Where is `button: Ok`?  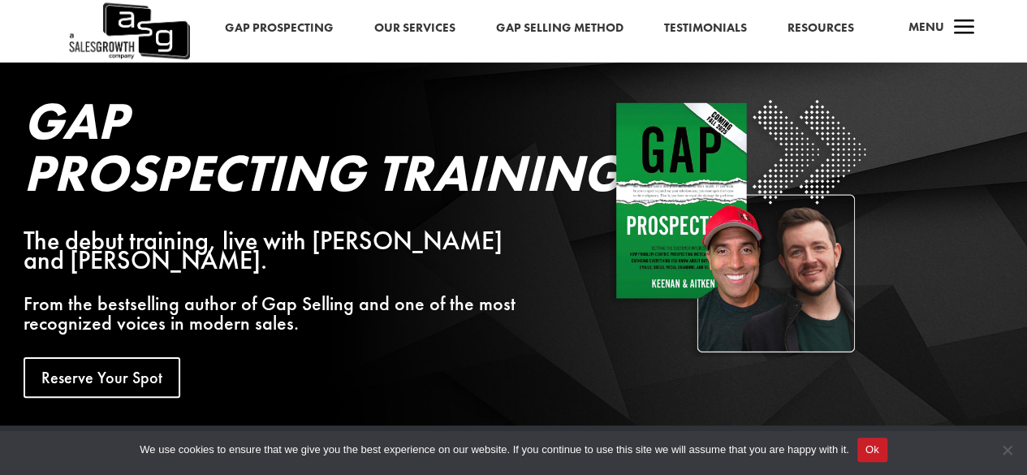
button: Ok is located at coordinates (872, 450).